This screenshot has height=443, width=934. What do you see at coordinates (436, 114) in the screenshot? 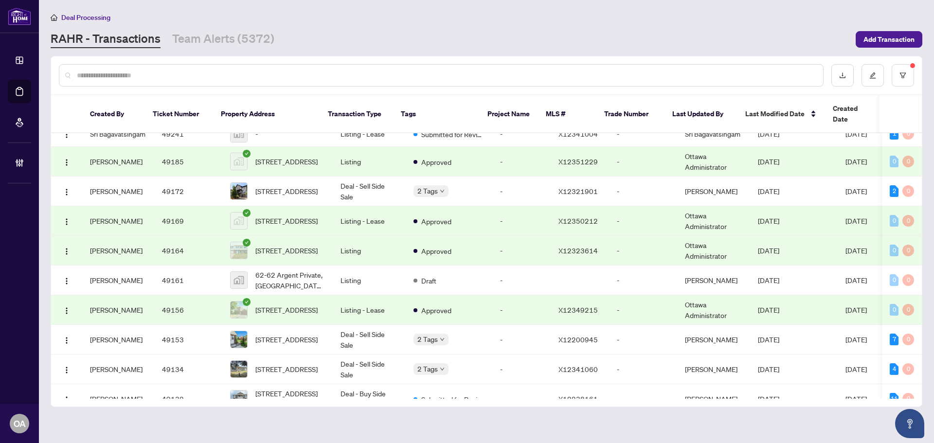
I see `th: Tags` at bounding box center [436, 114].